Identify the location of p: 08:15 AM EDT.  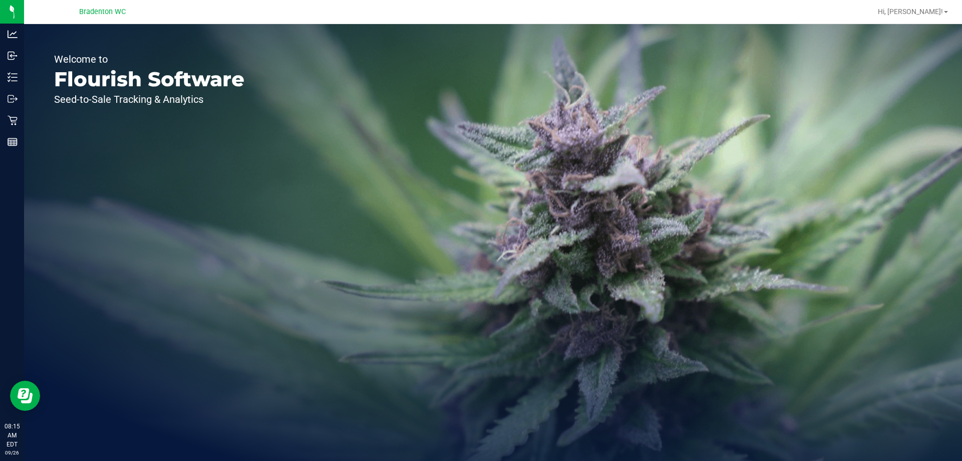
(12, 435).